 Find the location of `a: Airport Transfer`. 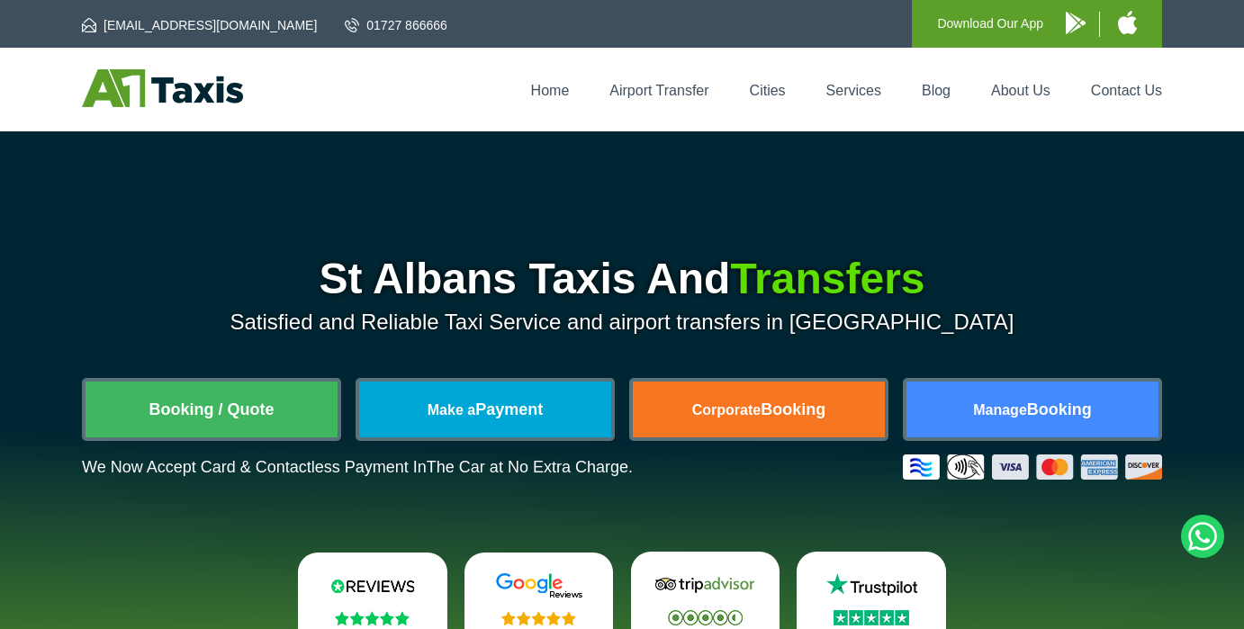

a: Airport Transfer is located at coordinates (659, 90).